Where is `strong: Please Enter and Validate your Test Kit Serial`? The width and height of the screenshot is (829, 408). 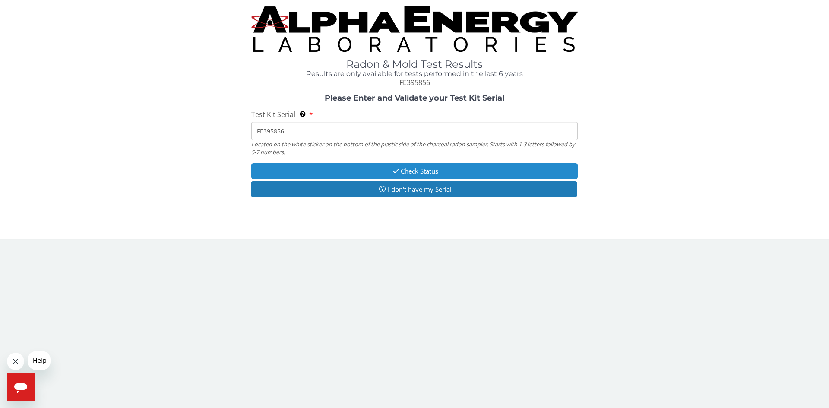 strong: Please Enter and Validate your Test Kit Serial is located at coordinates (414, 98).